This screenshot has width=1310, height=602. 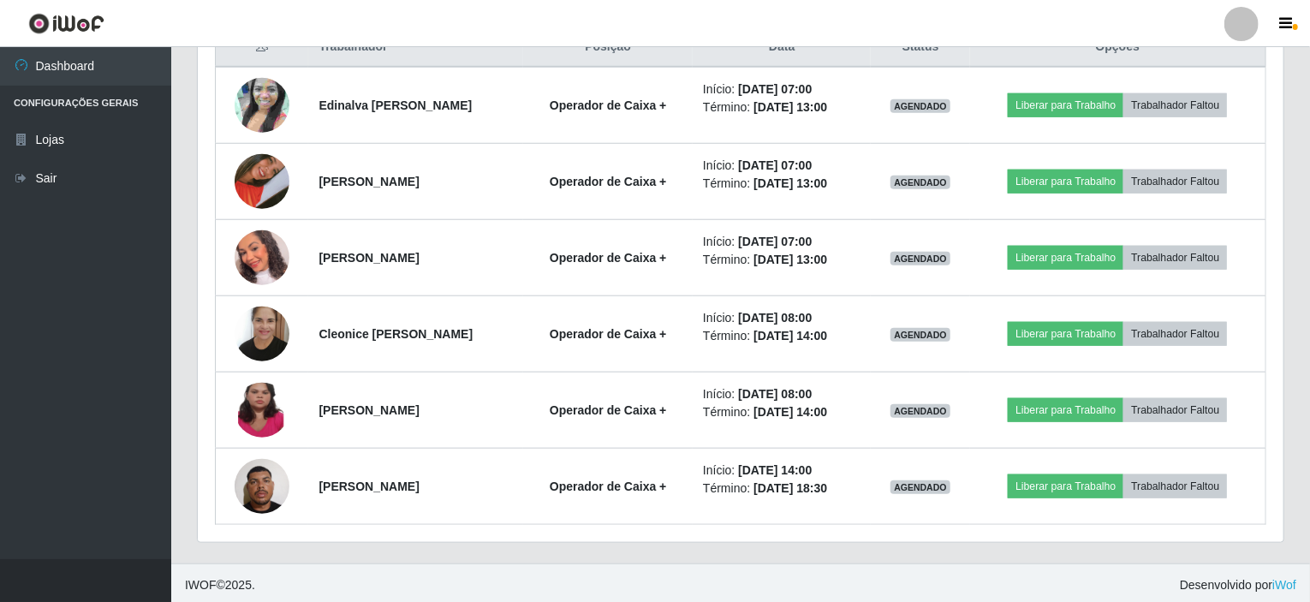 What do you see at coordinates (262, 258) in the screenshot?
I see `img: 1753296559045.jpeg` at bounding box center [262, 258].